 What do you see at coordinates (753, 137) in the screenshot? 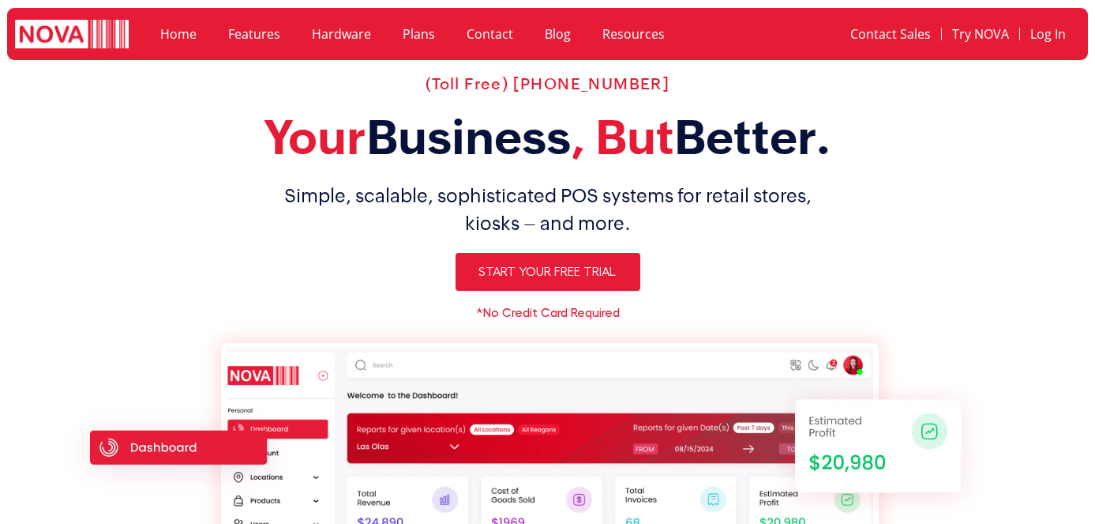
I see `span: Better.` at bounding box center [753, 137].